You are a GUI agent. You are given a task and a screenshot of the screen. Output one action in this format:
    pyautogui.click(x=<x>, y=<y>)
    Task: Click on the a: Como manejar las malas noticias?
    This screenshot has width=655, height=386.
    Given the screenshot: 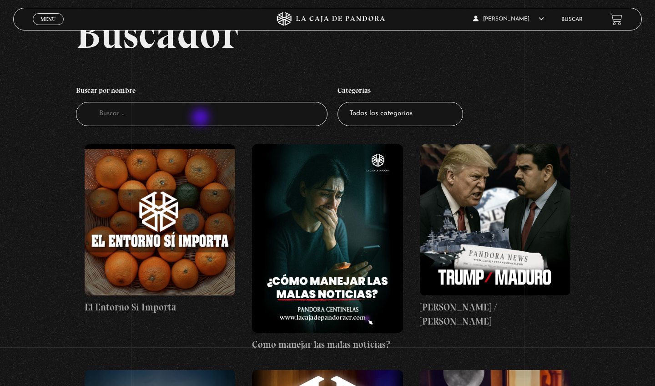 What is the action you would take?
    pyautogui.click(x=327, y=248)
    